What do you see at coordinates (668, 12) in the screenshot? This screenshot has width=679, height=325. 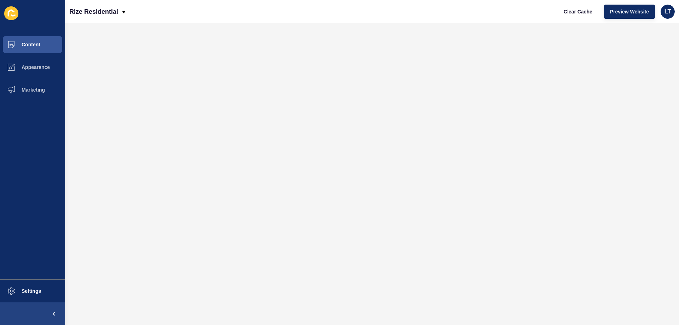 I see `span: LT` at bounding box center [668, 12].